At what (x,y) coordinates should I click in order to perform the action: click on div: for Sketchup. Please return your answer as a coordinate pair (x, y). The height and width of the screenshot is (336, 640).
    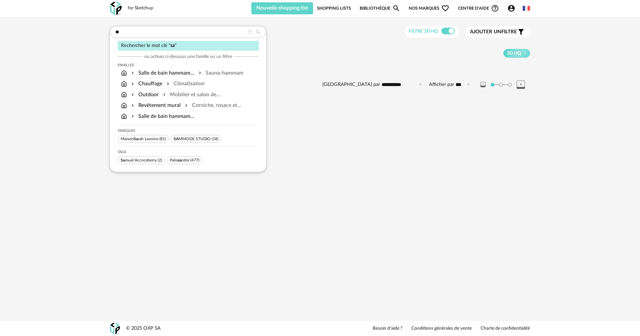
    Looking at the image, I should click on (140, 8).